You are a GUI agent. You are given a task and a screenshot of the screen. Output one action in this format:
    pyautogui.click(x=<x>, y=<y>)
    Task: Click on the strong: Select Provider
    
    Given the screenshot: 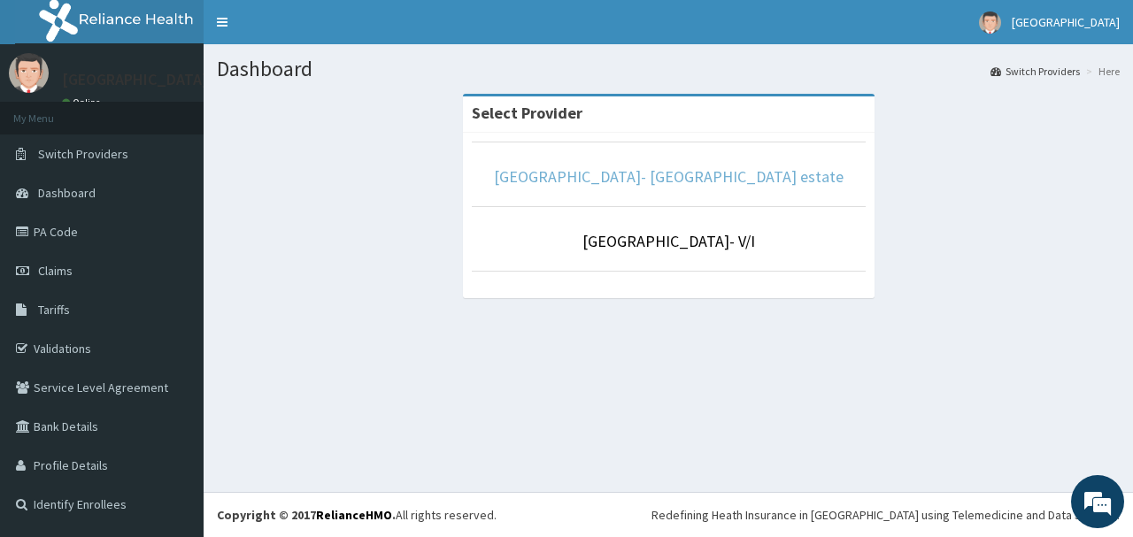 What is the action you would take?
    pyautogui.click(x=527, y=112)
    